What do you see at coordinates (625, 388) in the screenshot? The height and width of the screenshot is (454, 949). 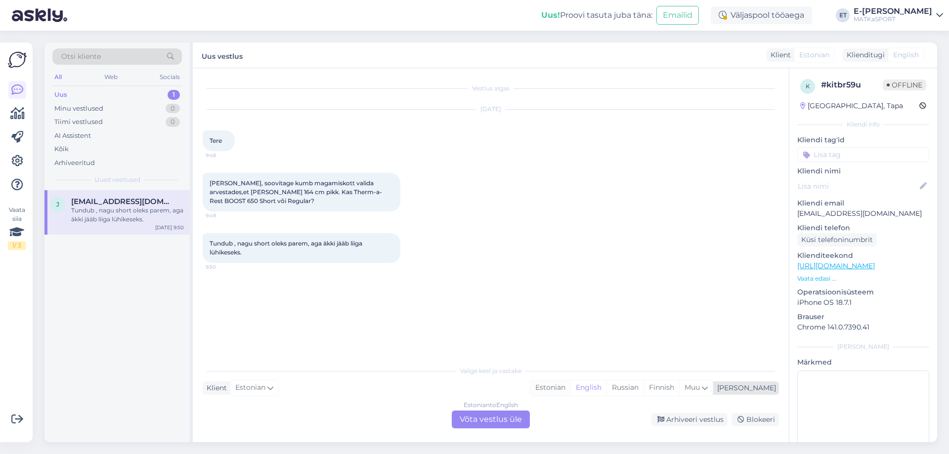 I see `div: Russian` at bounding box center [625, 388].